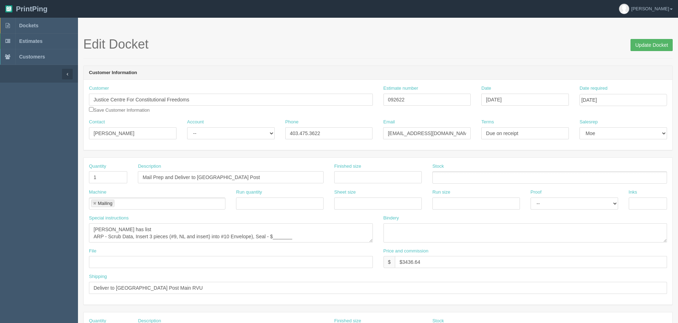 This screenshot has width=678, height=323. What do you see at coordinates (105, 203) in the screenshot?
I see `div: Mailing` at bounding box center [105, 203].